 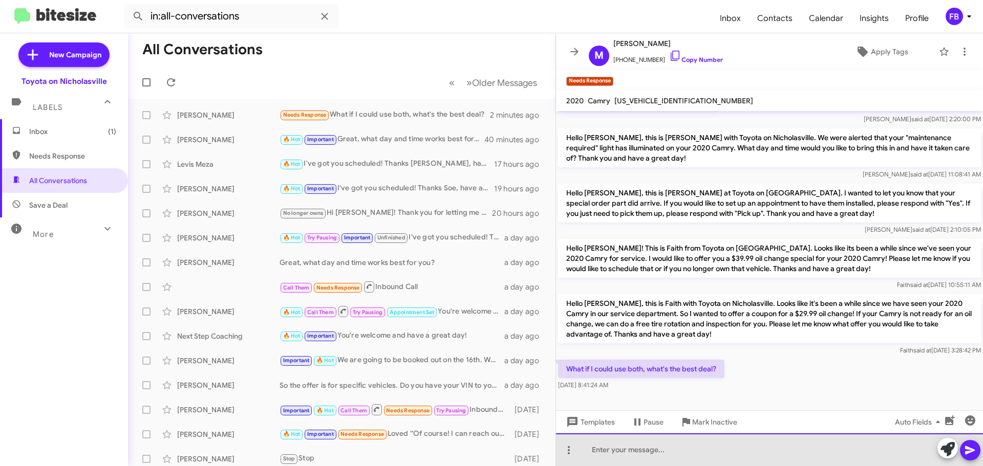 What do you see at coordinates (715, 422) in the screenshot?
I see `span: Mark Inactive` at bounding box center [715, 422].